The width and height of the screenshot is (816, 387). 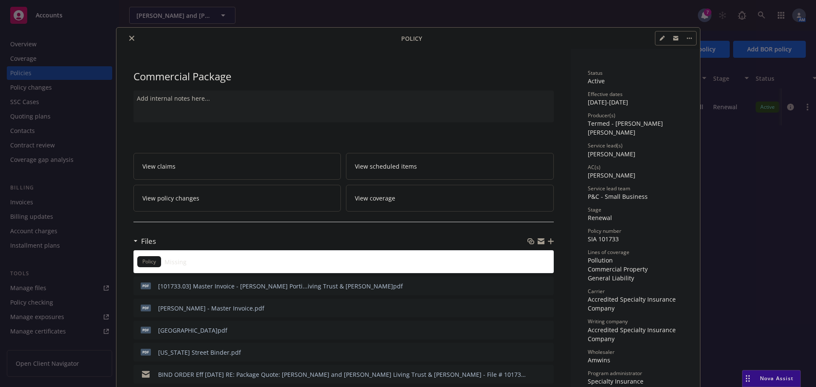 I want to click on span: View policy changes, so click(x=171, y=198).